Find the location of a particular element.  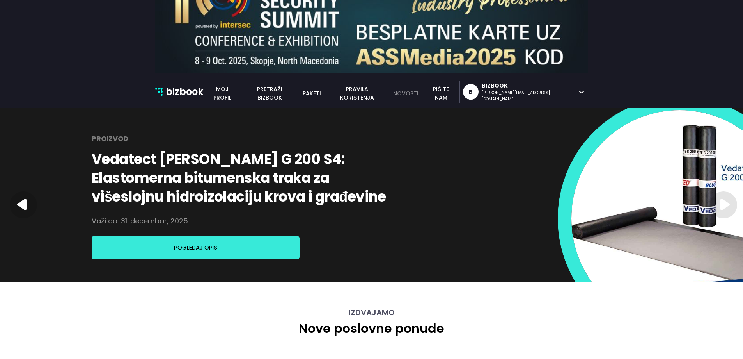

div: B is located at coordinates (471, 92).